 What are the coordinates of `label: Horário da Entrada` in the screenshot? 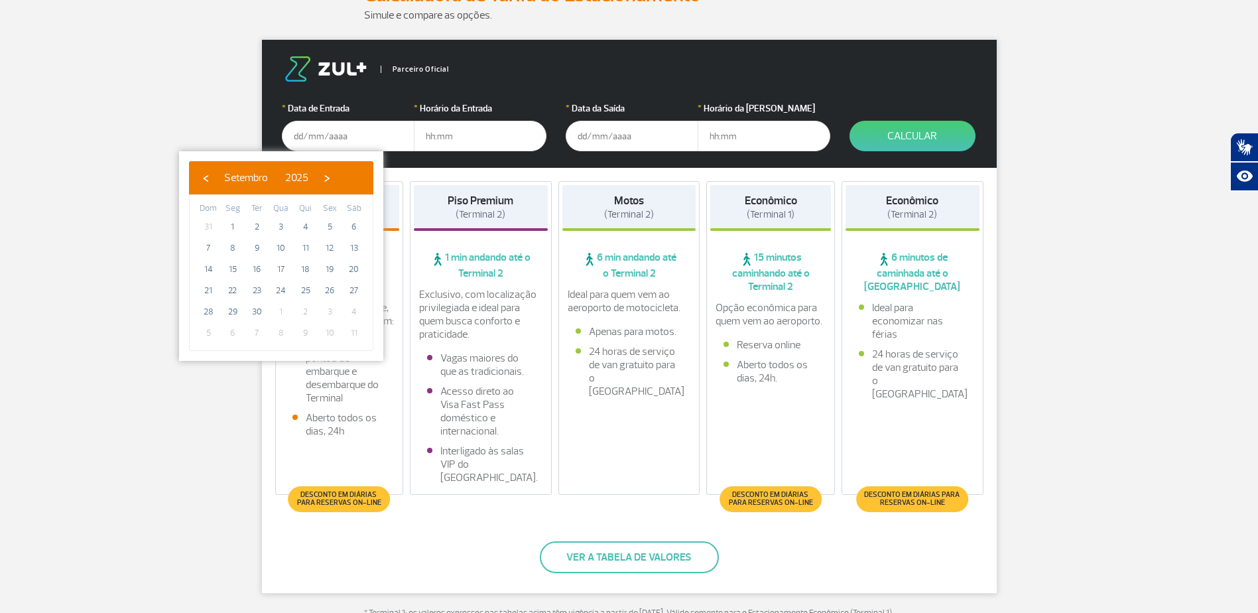 It's located at (480, 108).